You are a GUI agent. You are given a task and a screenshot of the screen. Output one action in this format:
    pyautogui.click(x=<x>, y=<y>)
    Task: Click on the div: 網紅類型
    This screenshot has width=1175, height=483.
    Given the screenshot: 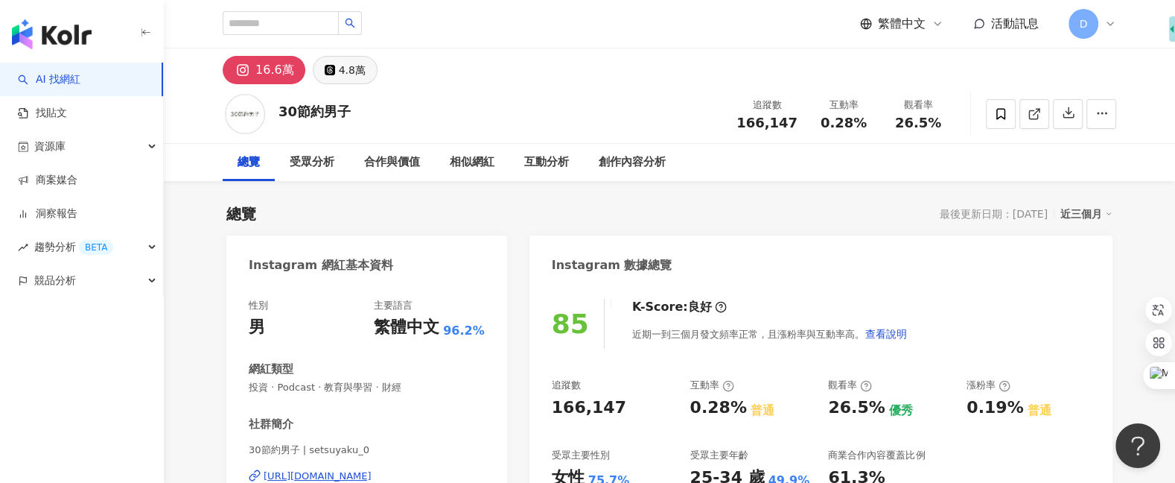 What is the action you would take?
    pyautogui.click(x=271, y=369)
    